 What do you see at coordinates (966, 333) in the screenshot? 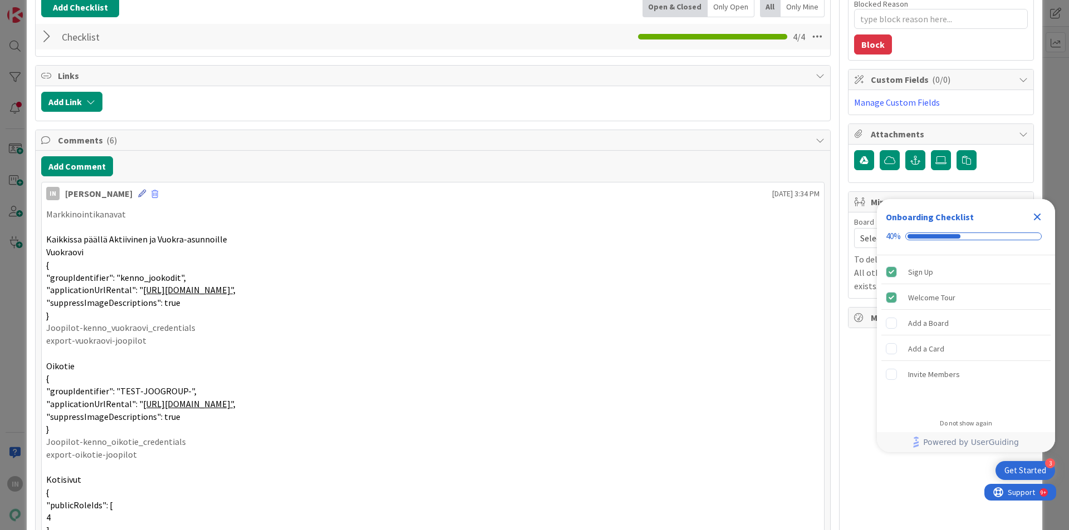
I see `div: Checklist items` at bounding box center [966, 333].